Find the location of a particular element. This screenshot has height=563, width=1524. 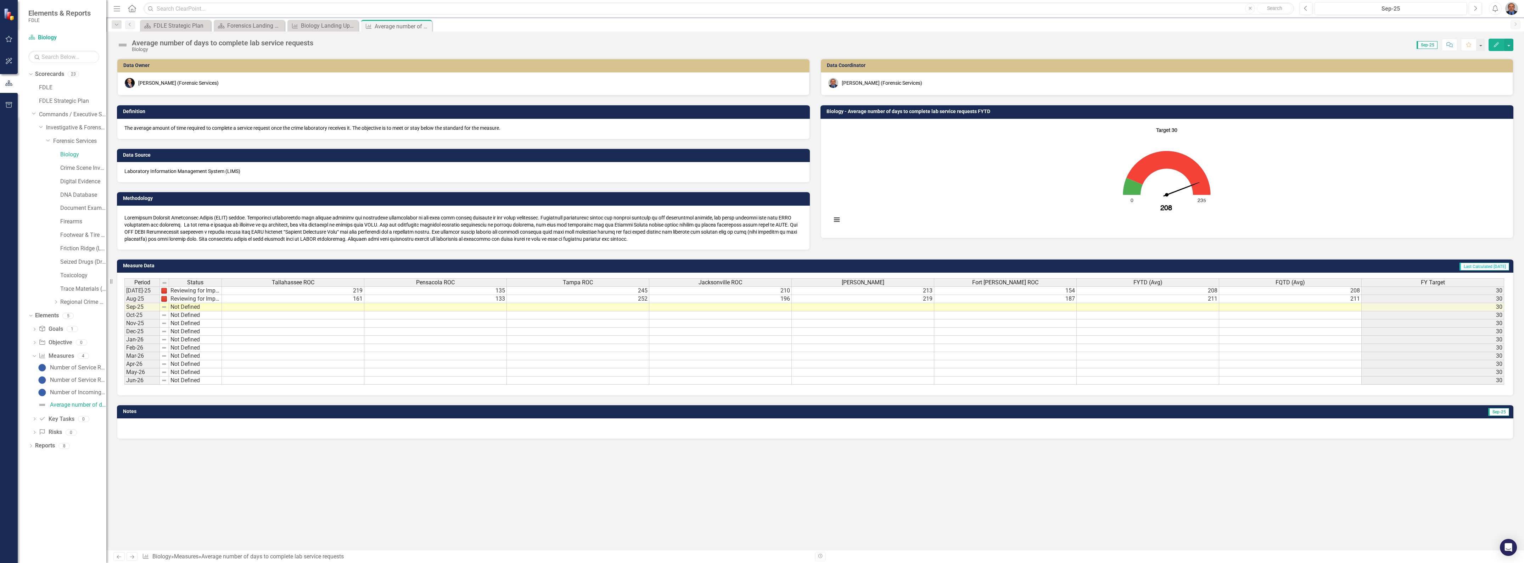

h3: Measure Data is located at coordinates (390, 265).